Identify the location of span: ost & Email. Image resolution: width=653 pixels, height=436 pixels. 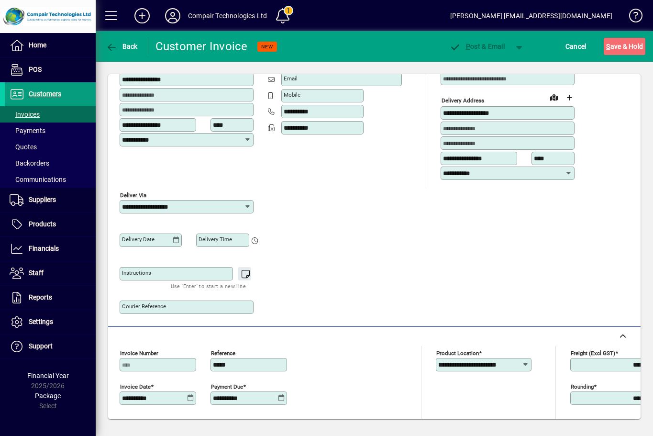
(477, 46).